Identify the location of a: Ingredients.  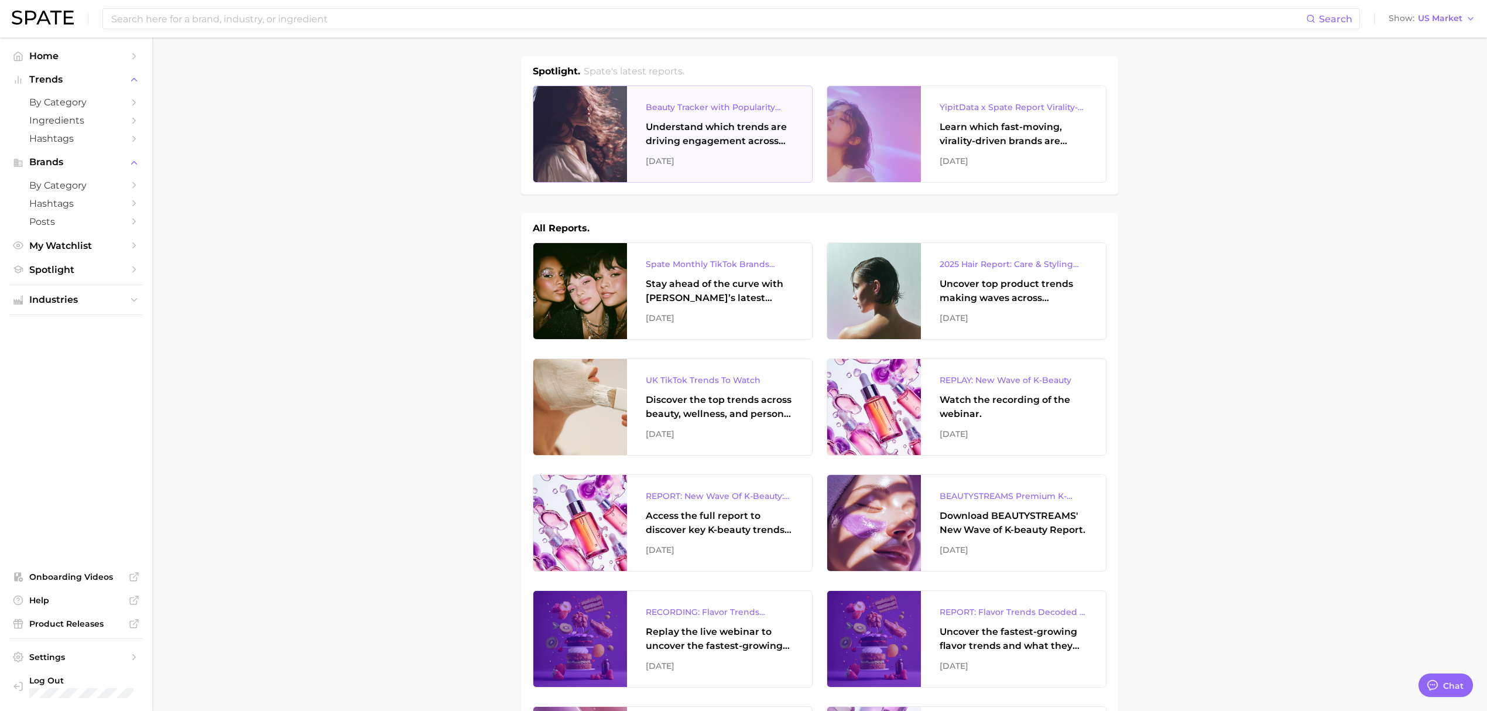
(76, 120).